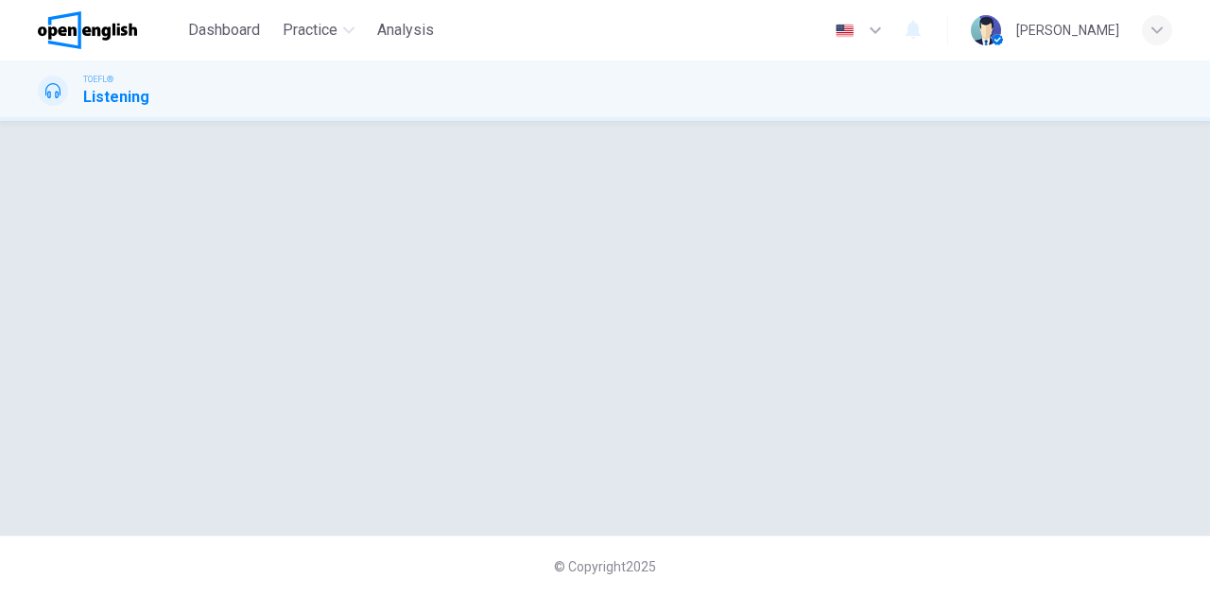 The width and height of the screenshot is (1210, 596). I want to click on a: OpenEnglish logo, so click(109, 30).